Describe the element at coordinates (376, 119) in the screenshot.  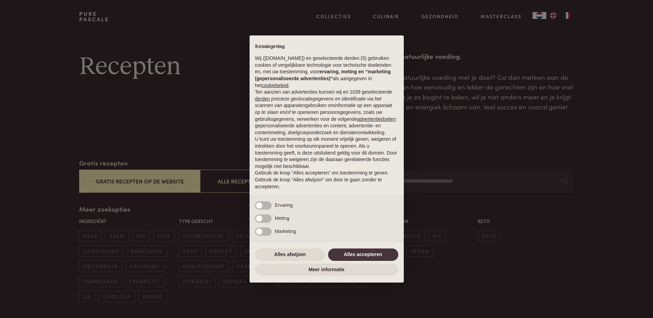
I see `button: advertentiedoelen` at that location.